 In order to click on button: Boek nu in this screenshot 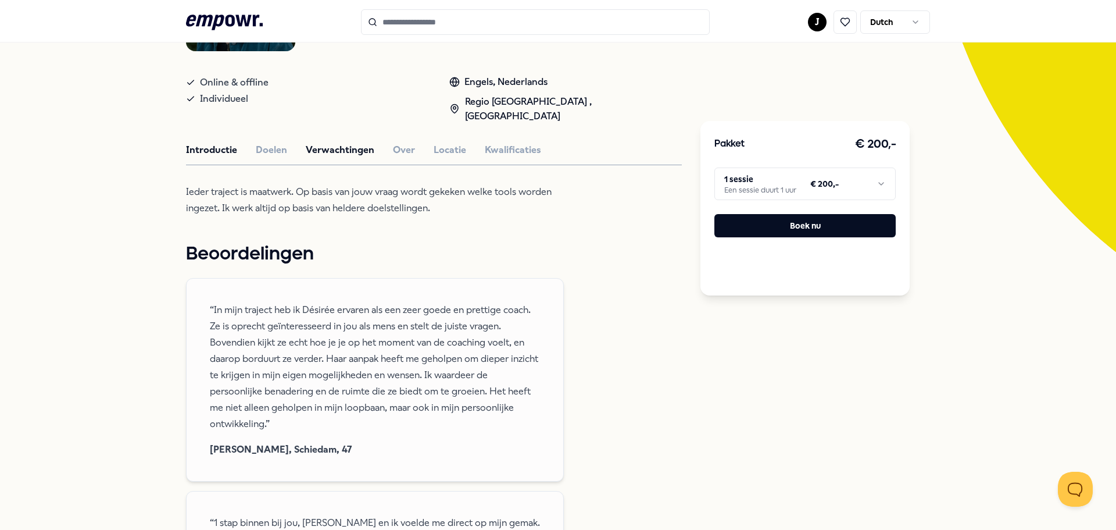, I will do `click(805, 226)`.